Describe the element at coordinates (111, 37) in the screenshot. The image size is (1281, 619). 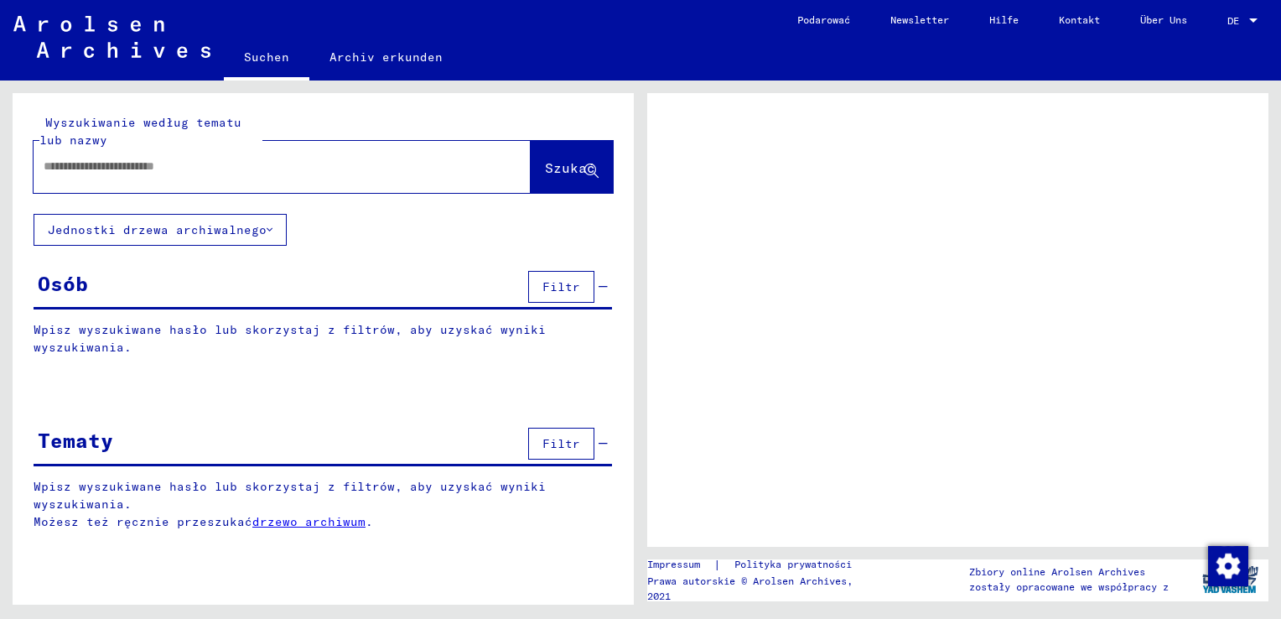
I see `img: Arolsen_neg.svg` at that location.